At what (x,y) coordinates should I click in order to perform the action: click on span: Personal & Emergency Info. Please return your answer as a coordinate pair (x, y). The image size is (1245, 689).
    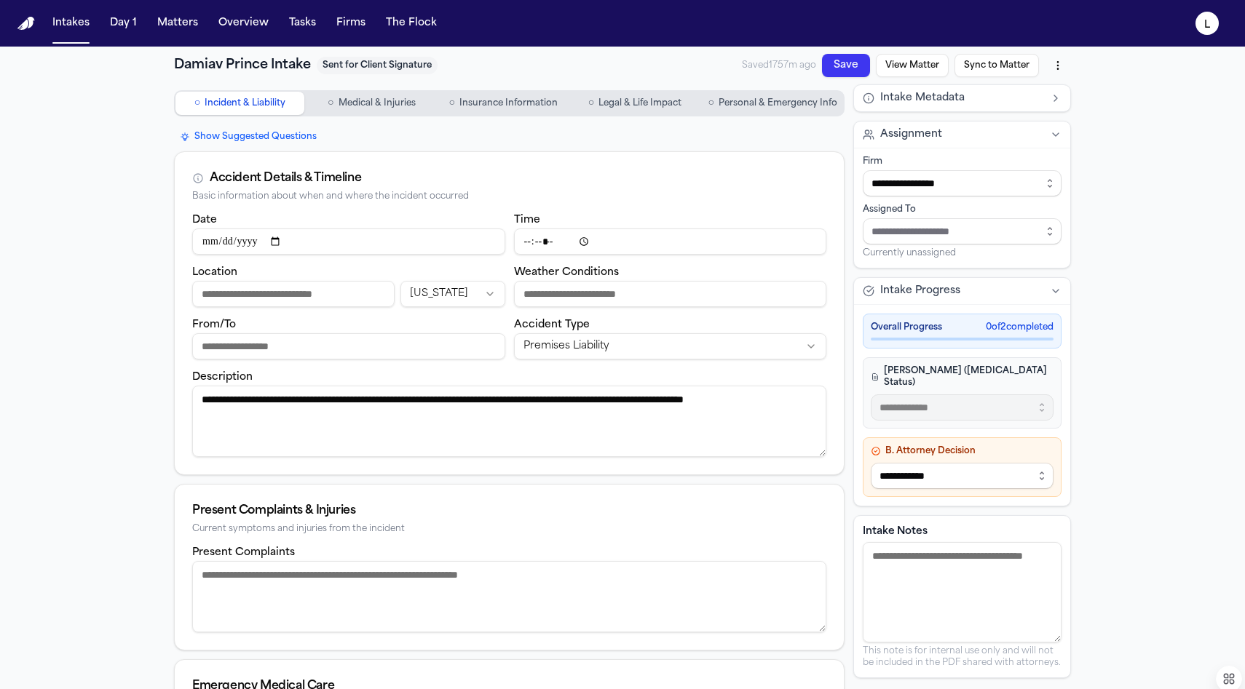
    Looking at the image, I should click on (777, 103).